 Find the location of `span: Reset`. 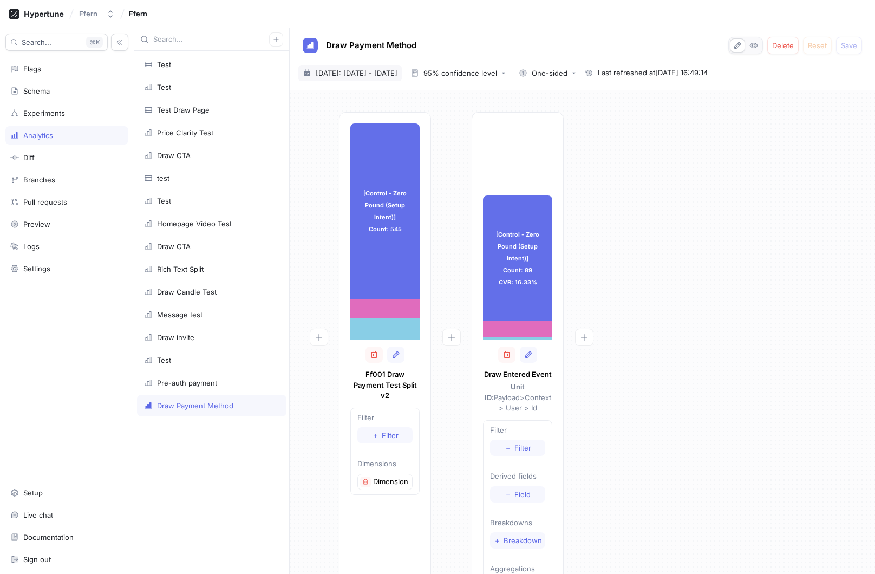

span: Reset is located at coordinates (817, 46).